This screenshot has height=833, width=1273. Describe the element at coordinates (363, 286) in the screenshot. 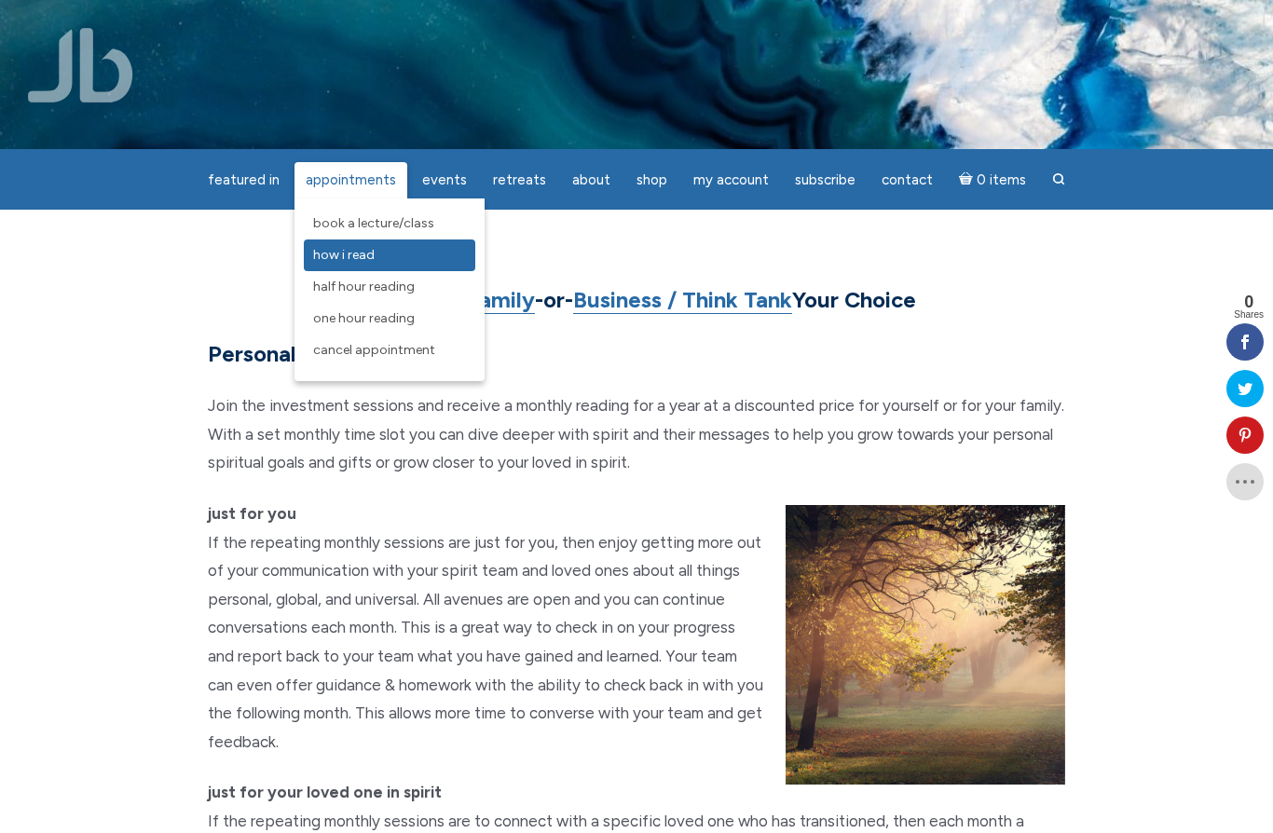

I see `span: Half Hour Reading` at that location.